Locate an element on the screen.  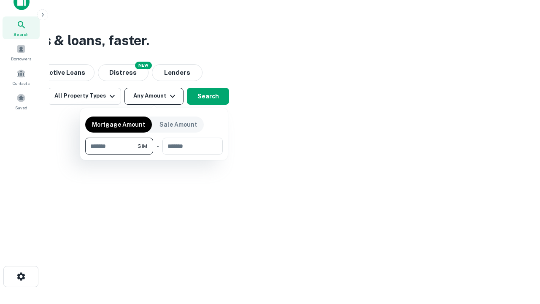
span: $1M is located at coordinates (142, 146).